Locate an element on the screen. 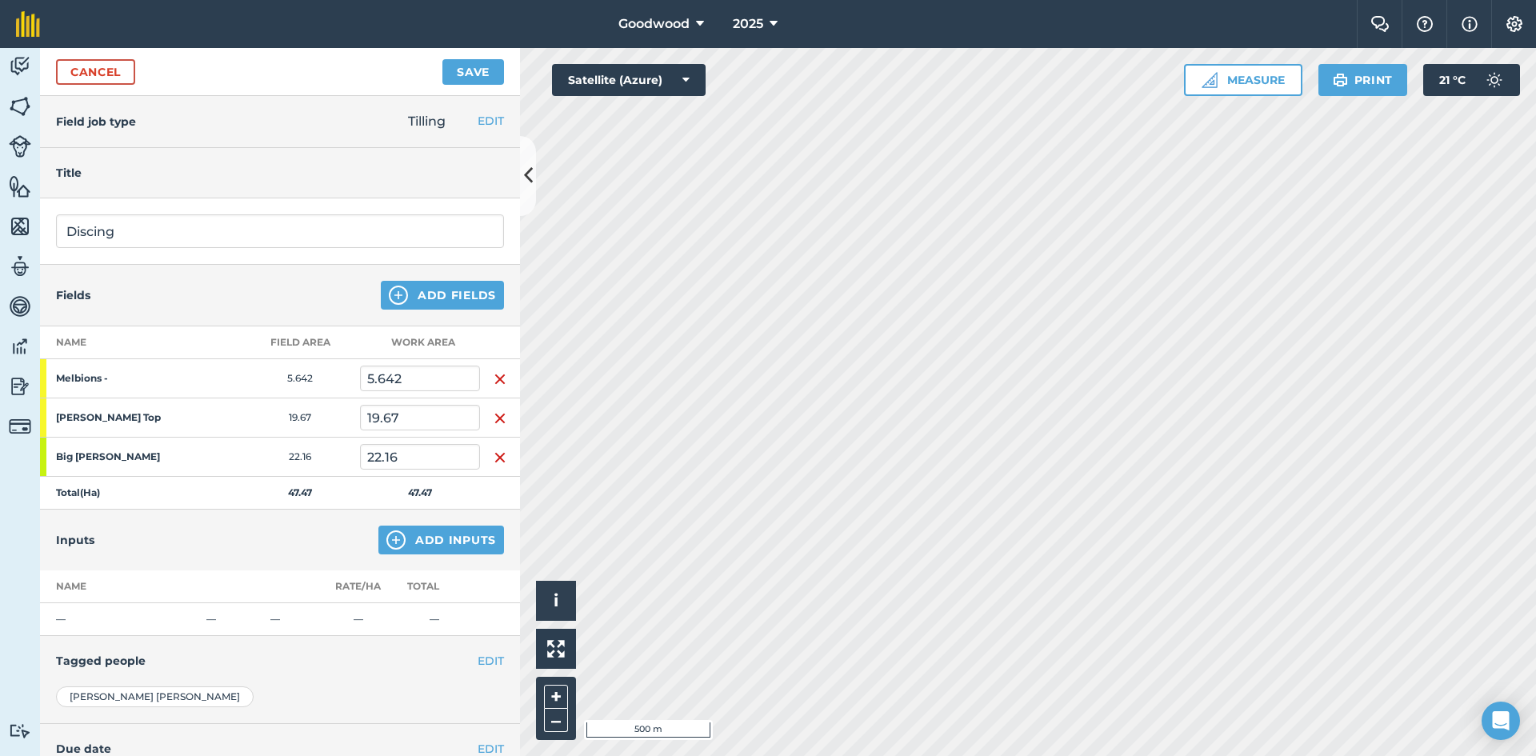  img: Four arrows, one pointing top left, one top right, one bottom right and the last bottom left is located at coordinates (556, 649).